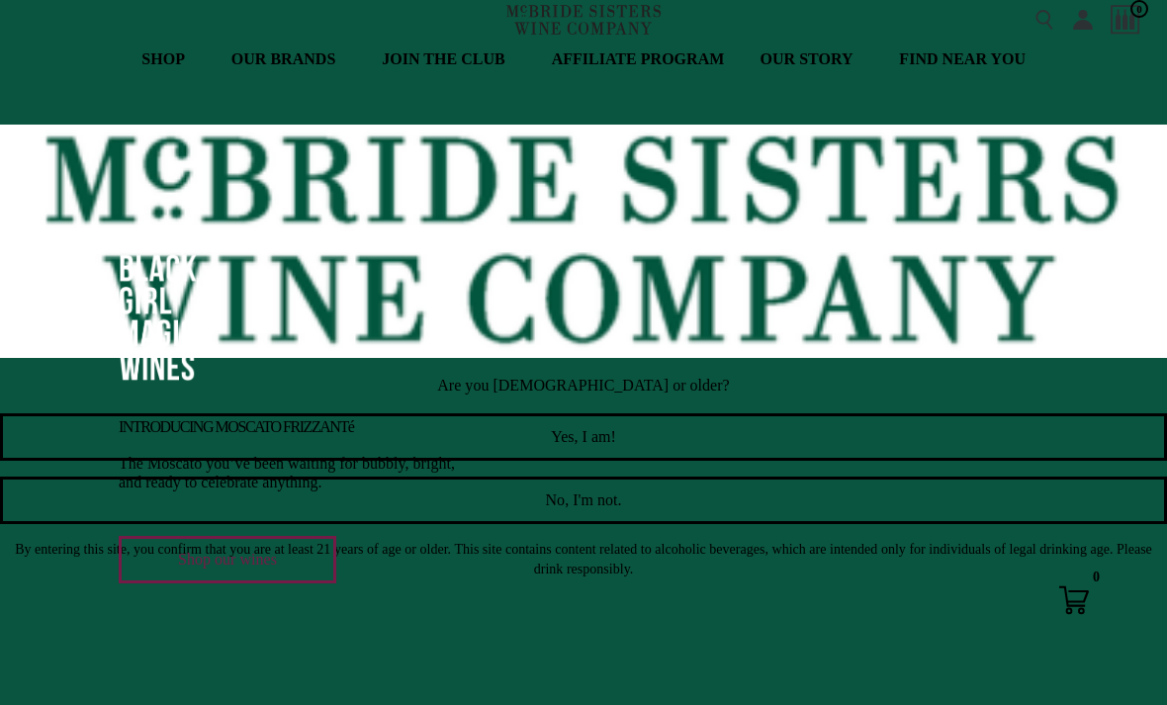 The height and width of the screenshot is (705, 1167). Describe the element at coordinates (443, 59) in the screenshot. I see `span: JOIN THE CLUB` at that location.